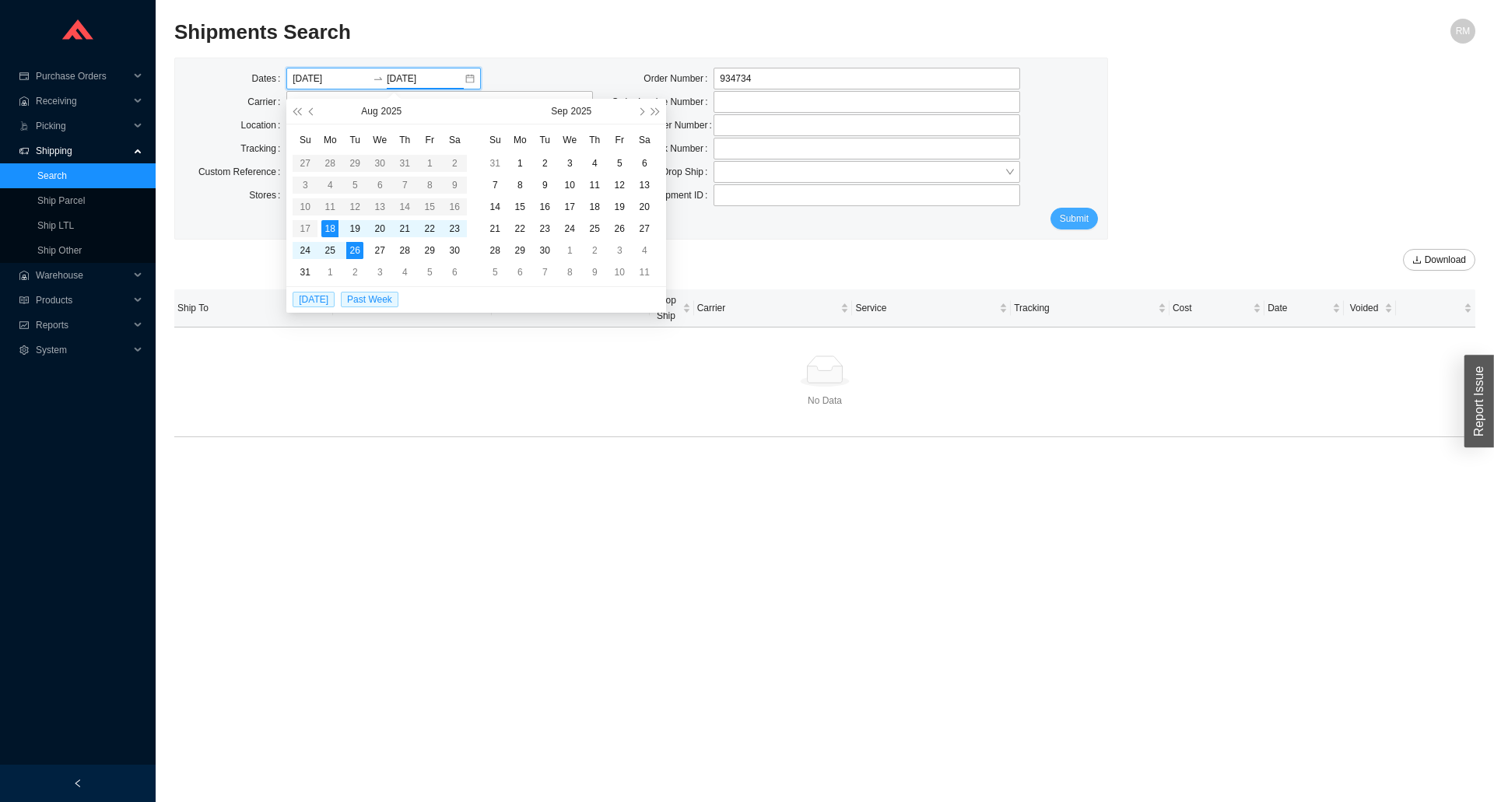  What do you see at coordinates (82, 325) in the screenshot?
I see `span: Reports` at bounding box center [82, 325].